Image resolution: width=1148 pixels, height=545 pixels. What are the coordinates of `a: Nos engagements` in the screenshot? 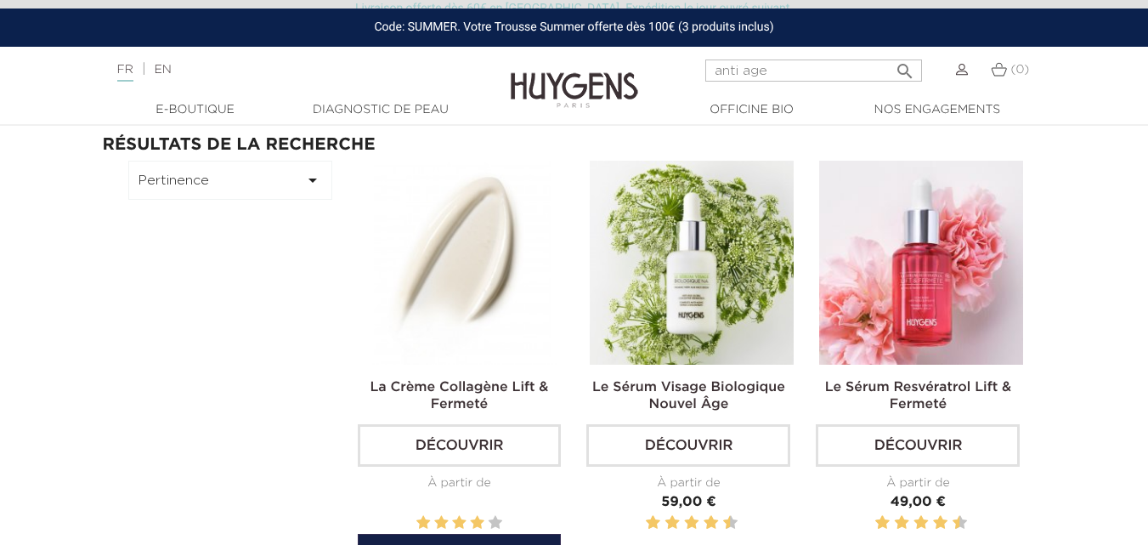 It's located at (938, 110).